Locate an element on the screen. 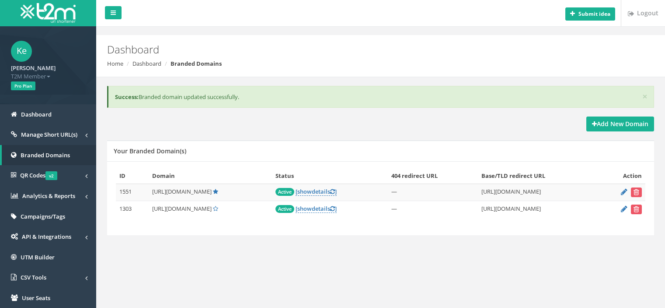 Image resolution: width=665 pixels, height=308 pixels. span: Campaigns/Tags is located at coordinates (43, 216).